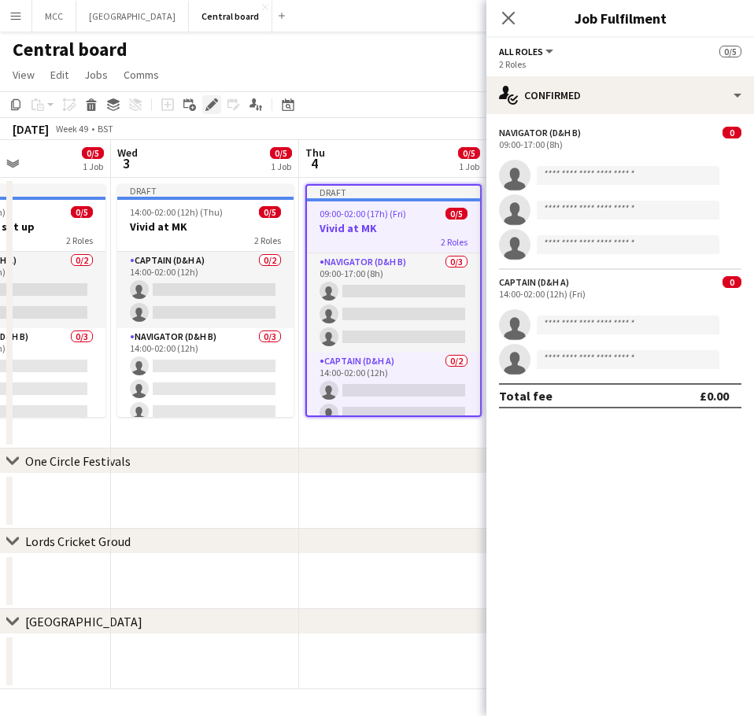  What do you see at coordinates (393, 301) in the screenshot?
I see `div: Draft09:00-02:00 (17h) (Fri)0/5Vivid at MK2 RolesNavigator (D&H B)0/309:00-17:00 (8h) Captain (D&...` at bounding box center [393, 301].